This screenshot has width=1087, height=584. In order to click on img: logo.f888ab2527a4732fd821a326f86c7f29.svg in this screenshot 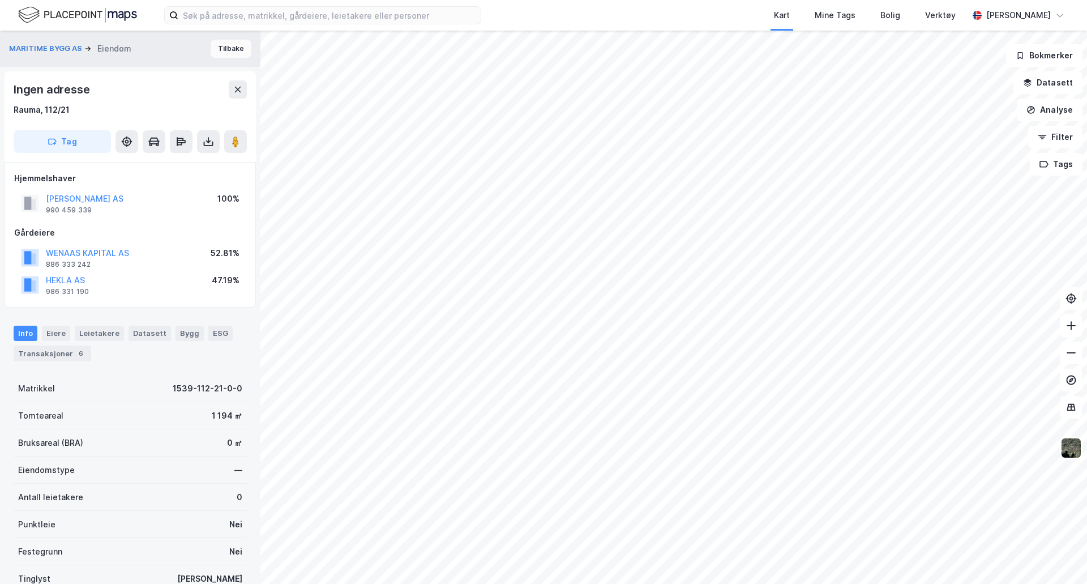, I will do `click(78, 15)`.